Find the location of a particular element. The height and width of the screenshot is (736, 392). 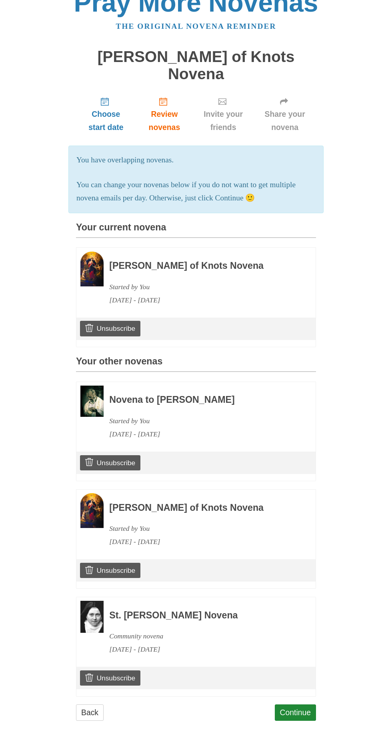

a: Back is located at coordinates (90, 712).